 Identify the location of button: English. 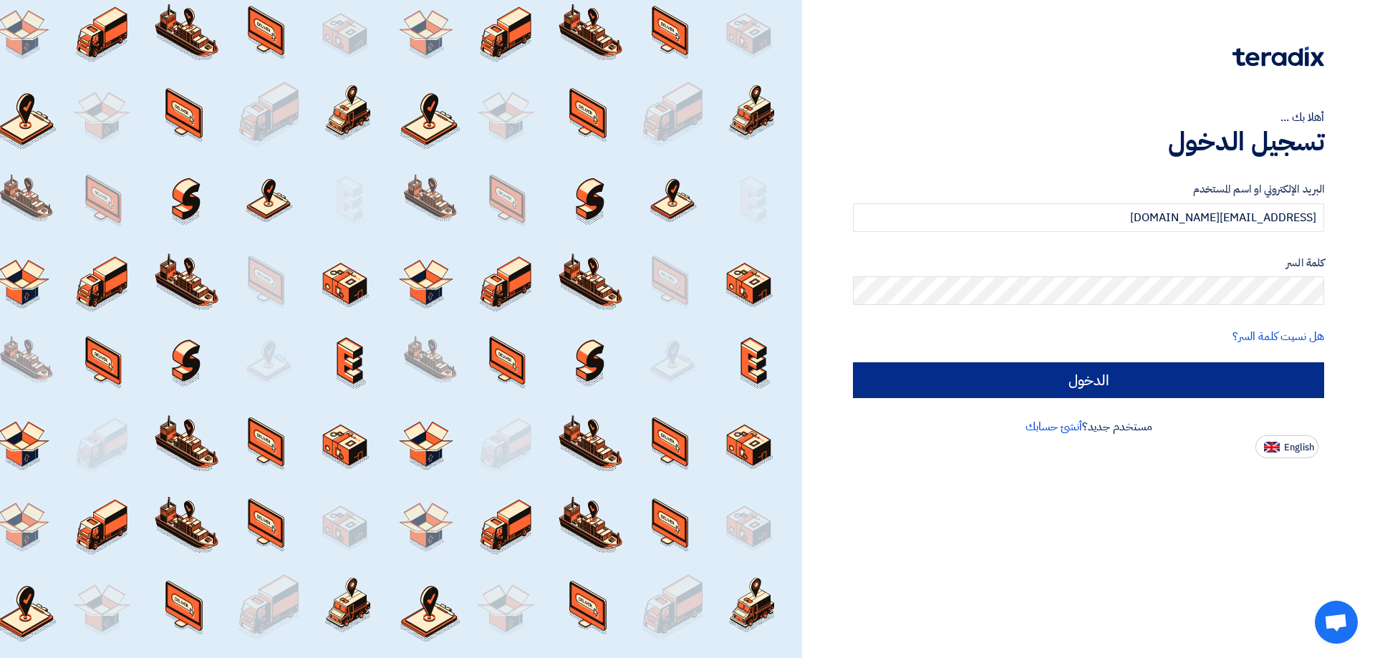
(1287, 447).